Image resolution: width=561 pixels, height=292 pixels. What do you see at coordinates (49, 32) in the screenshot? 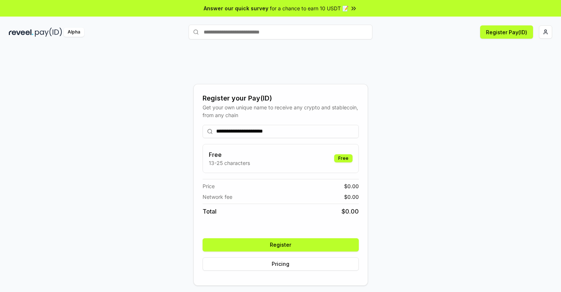
I see `img: pay_id` at bounding box center [49, 32].